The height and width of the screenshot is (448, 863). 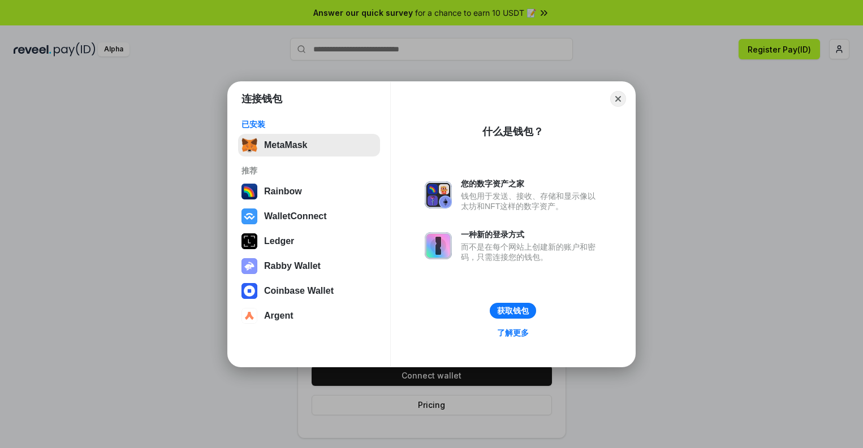 I want to click on div: 钱包用于发送、接收、存储和显示像以太坊和NFT这样的数字资产。, so click(x=531, y=201).